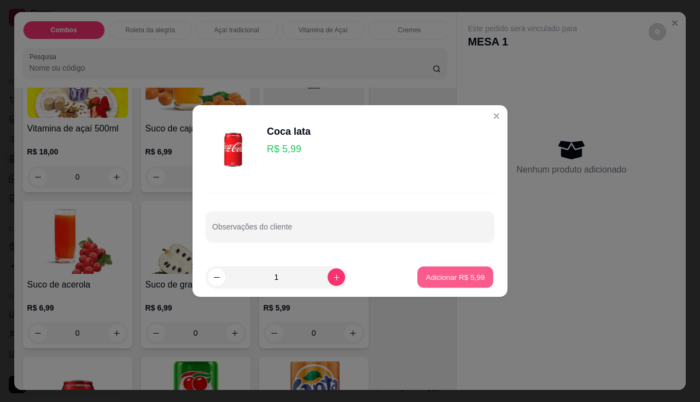 The height and width of the screenshot is (402, 700). What do you see at coordinates (497, 116) in the screenshot?
I see `button: Close` at bounding box center [497, 116].